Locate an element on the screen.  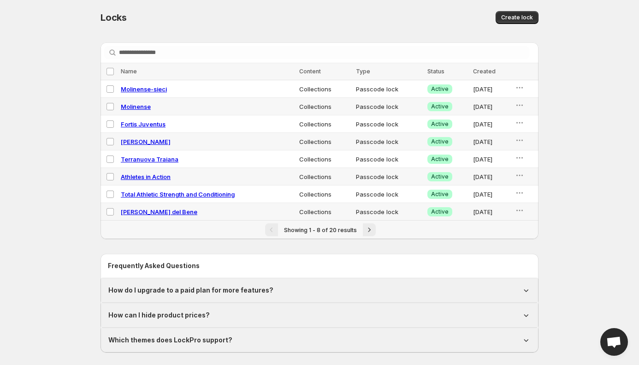
span: Status is located at coordinates (436, 71).